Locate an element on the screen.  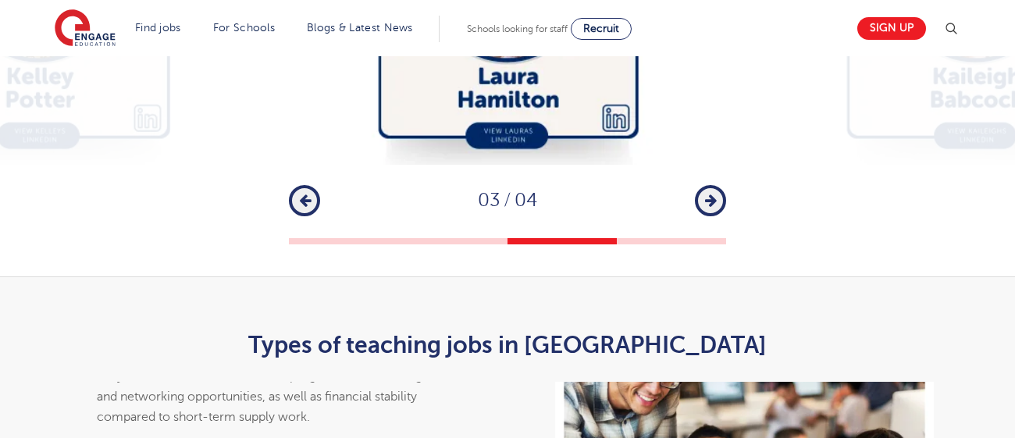
button: 2 of 4 is located at coordinates (453, 241).